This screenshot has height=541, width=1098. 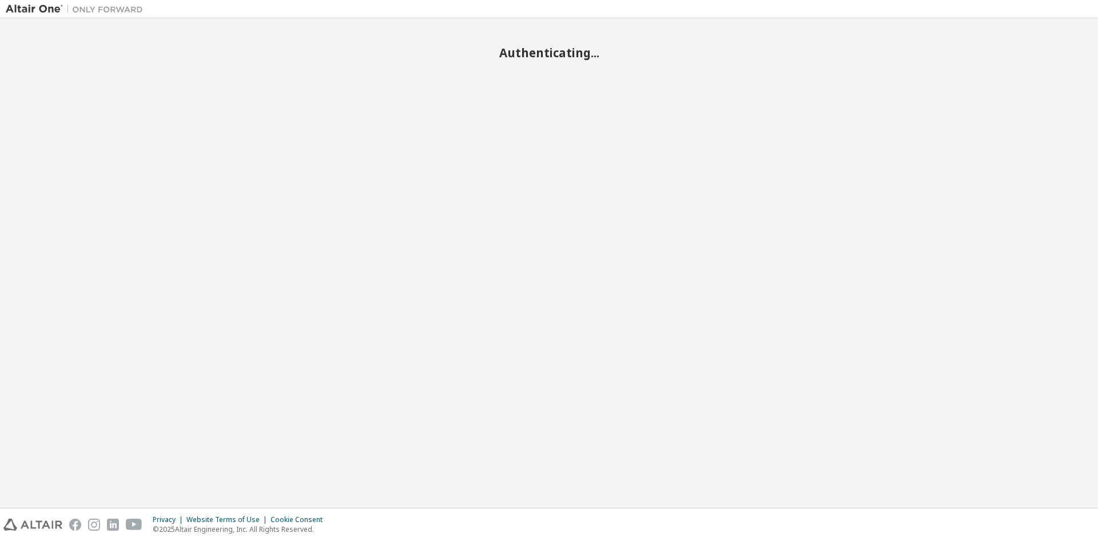 What do you see at coordinates (228, 519) in the screenshot?
I see `div: Website Terms of Use` at bounding box center [228, 519].